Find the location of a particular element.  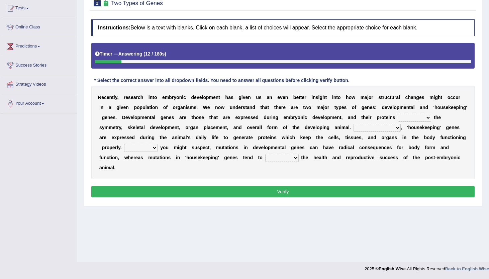

a: Strategy Videos is located at coordinates (38, 84).